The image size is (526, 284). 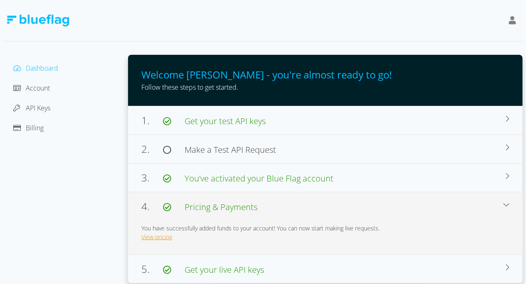 What do you see at coordinates (42, 68) in the screenshot?
I see `span: Dashboard` at bounding box center [42, 68].